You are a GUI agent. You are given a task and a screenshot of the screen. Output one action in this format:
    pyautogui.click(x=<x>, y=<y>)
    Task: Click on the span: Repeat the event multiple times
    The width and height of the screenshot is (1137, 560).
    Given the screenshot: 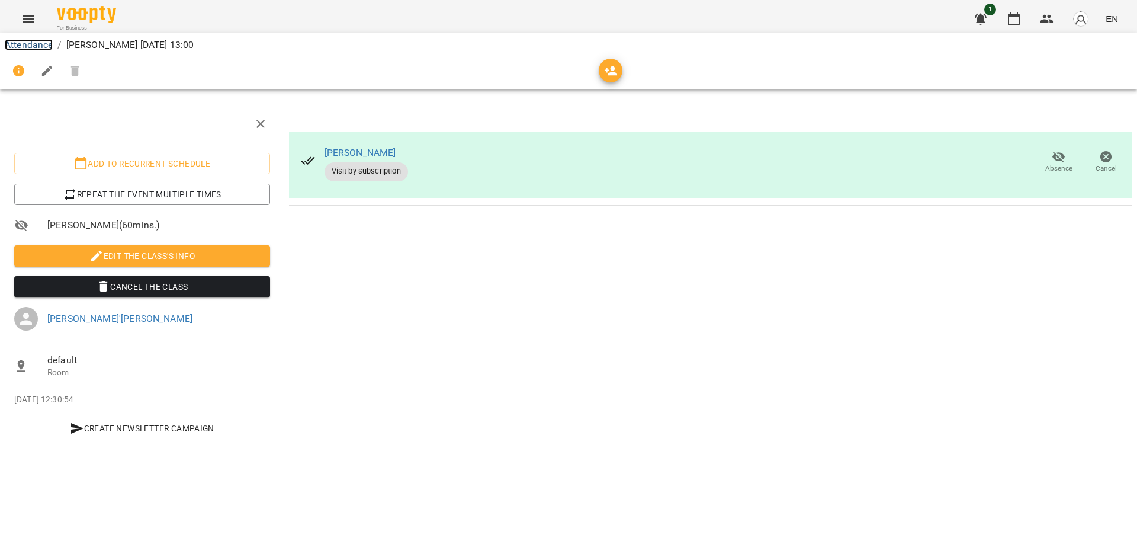 What is the action you would take?
    pyautogui.click(x=142, y=194)
    